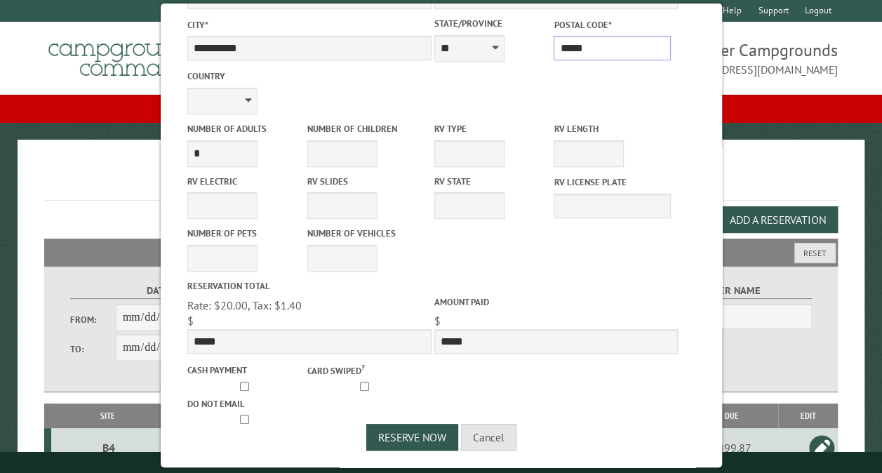 Image resolution: width=882 pixels, height=473 pixels. I want to click on th: Due, so click(731, 415).